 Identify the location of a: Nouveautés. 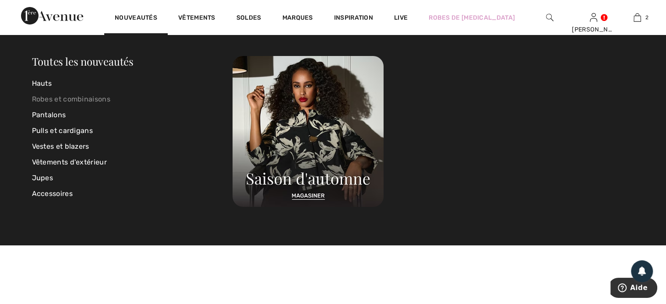
(136, 18).